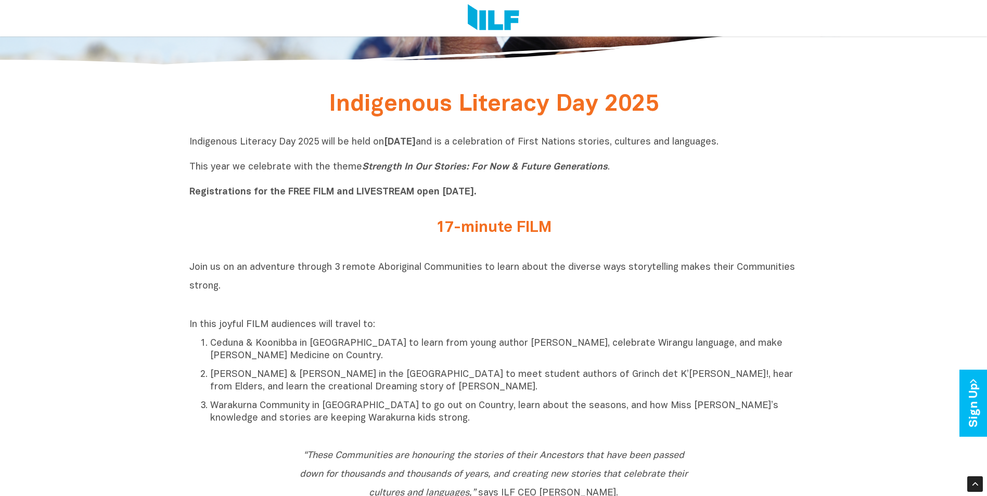 This screenshot has width=987, height=496. I want to click on i: Strength In Our Stories: For Now & Future Generations, so click(485, 167).